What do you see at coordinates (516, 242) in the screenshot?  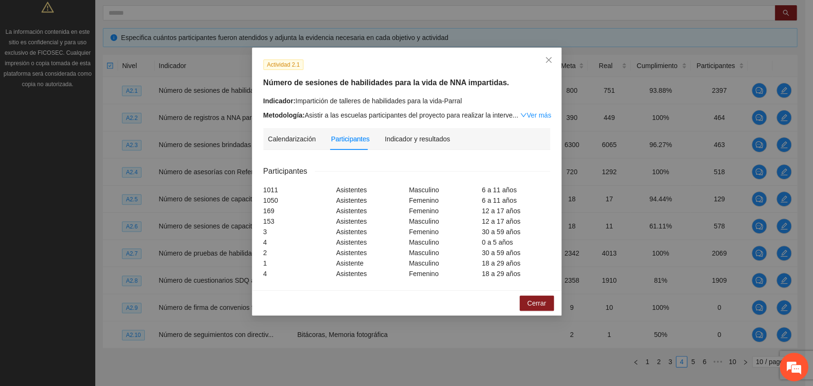 I see `div: 0 a 5 años` at bounding box center [516, 242].